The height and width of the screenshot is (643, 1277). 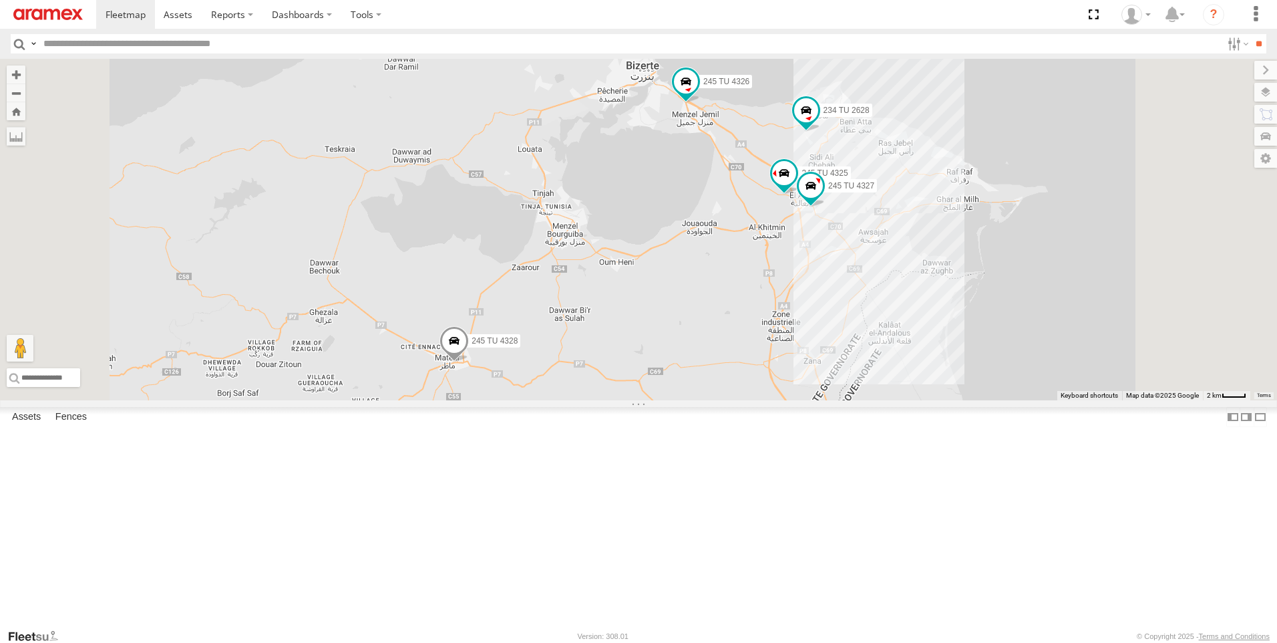 What do you see at coordinates (1237, 43) in the screenshot?
I see `label: Search Filter Options` at bounding box center [1237, 43].